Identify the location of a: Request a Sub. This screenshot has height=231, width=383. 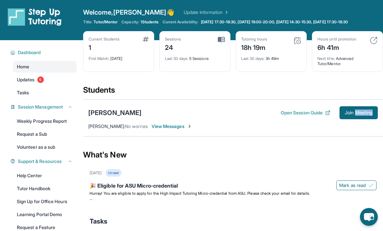
(45, 134).